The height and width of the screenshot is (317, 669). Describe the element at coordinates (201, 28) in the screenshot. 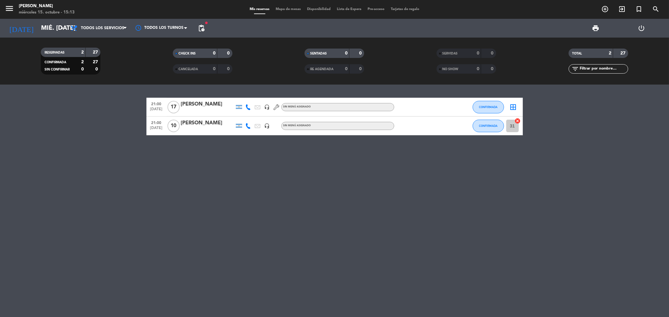

I see `span: pending_actions` at that location.